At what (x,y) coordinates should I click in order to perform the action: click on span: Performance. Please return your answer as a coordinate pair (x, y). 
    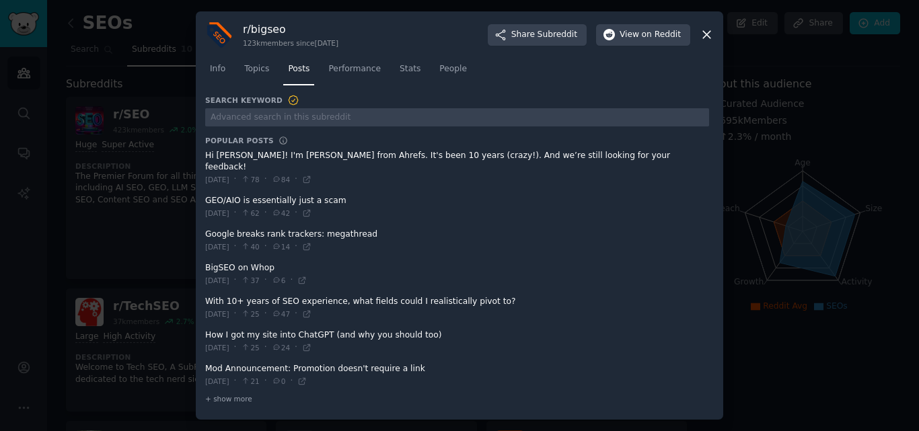
    Looking at the image, I should click on (354, 69).